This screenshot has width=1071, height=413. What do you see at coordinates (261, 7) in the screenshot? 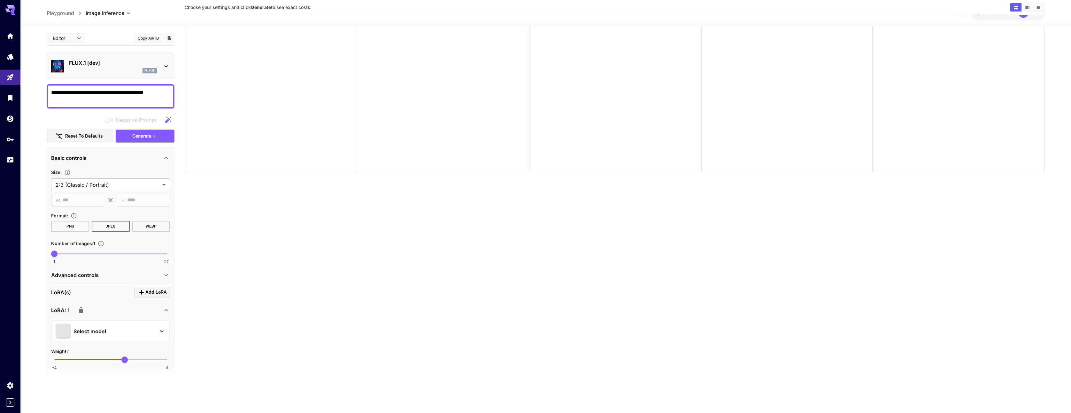
I see `b: Generate` at bounding box center [261, 7].